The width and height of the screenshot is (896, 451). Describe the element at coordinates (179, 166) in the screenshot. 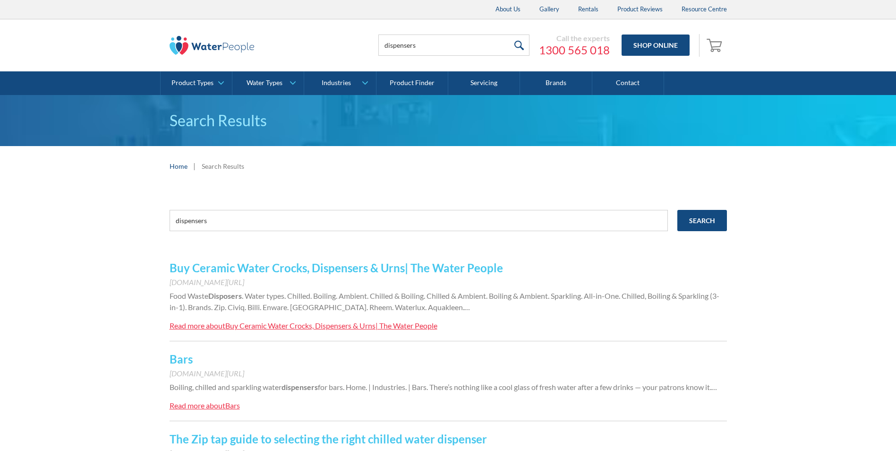

I see `a: Home` at that location.